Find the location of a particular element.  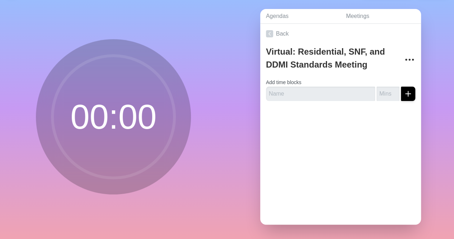

button: More is located at coordinates (409, 60).